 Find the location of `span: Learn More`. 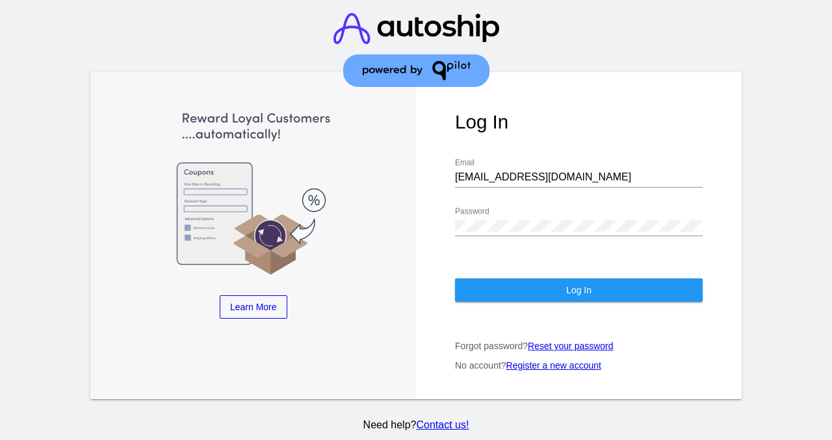

span: Learn More is located at coordinates (253, 307).